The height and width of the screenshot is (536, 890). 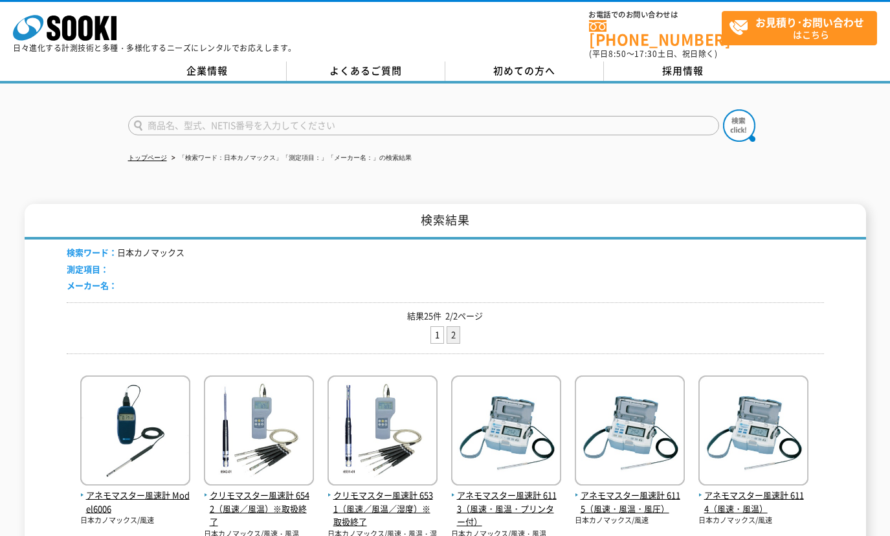 What do you see at coordinates (290, 158) in the screenshot?
I see `li: 「検索ワード：日本カノマックス」「測定項目：」「メーカー名：」の検索結果` at bounding box center [290, 158].